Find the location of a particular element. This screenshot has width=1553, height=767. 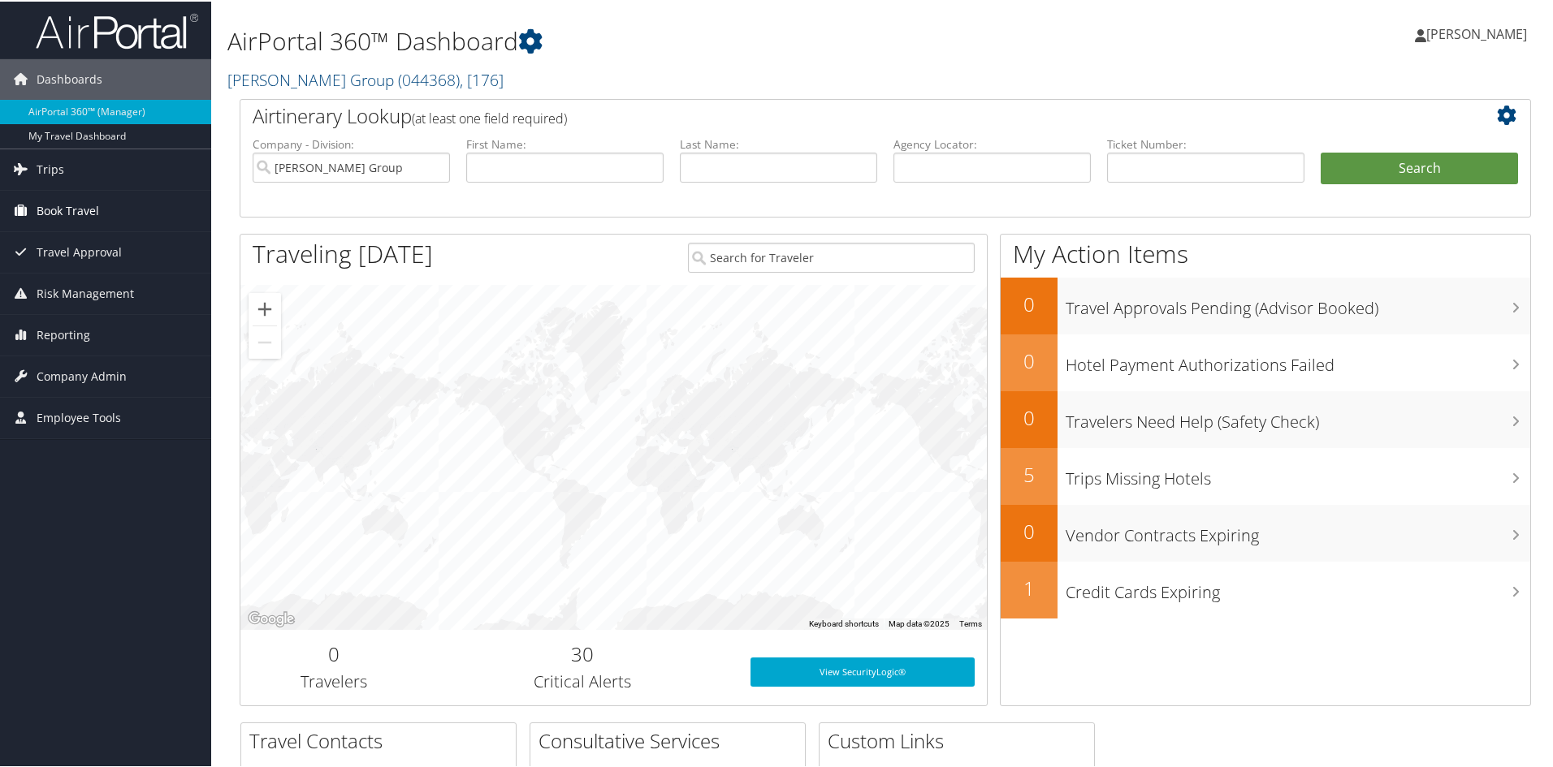

span: Trips is located at coordinates (50, 168).